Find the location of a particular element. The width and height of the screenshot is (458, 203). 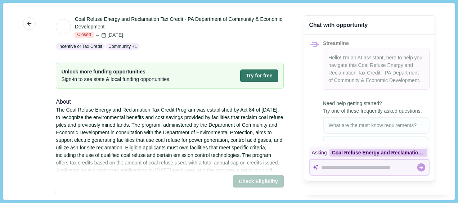

span: + 1 is located at coordinates (135, 46).